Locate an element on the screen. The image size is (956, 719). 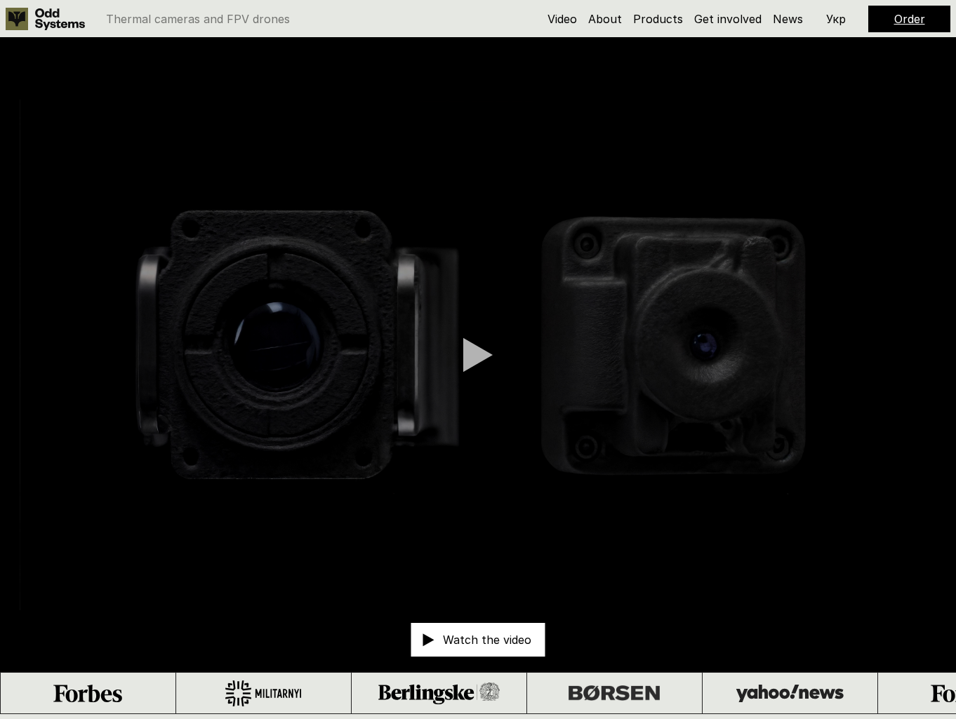
a: Video is located at coordinates (562, 19).